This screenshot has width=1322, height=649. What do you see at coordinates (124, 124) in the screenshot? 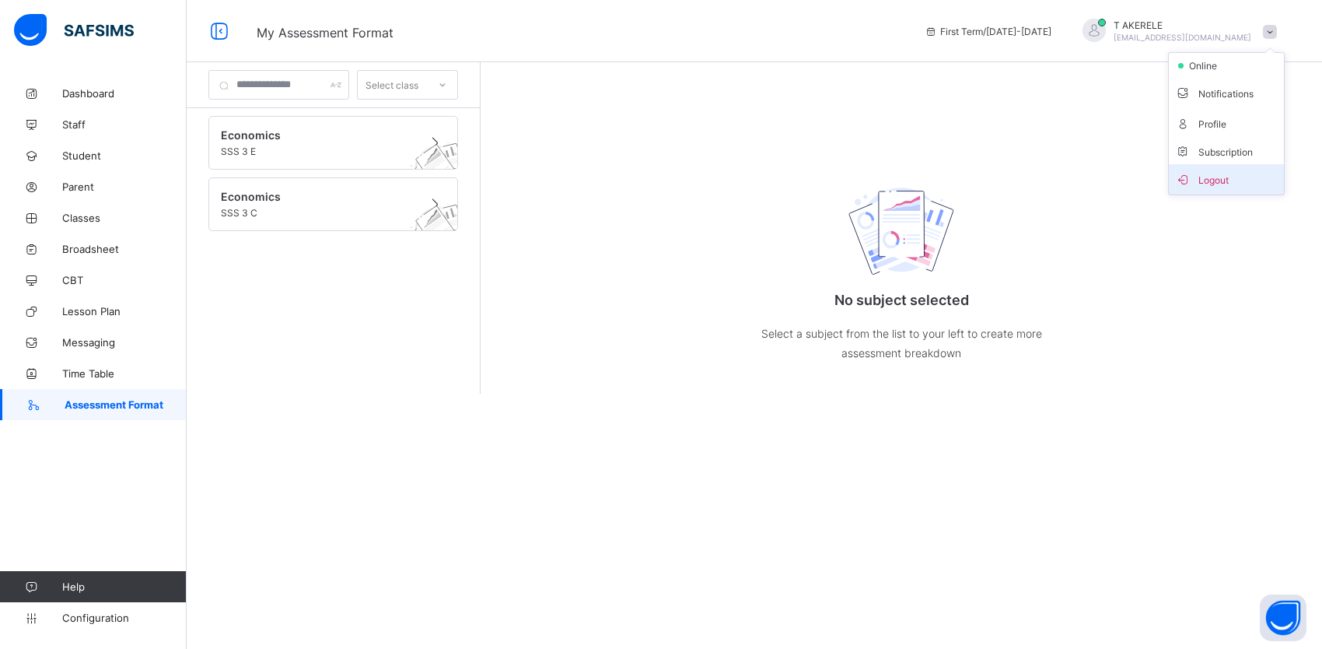
I see `span: Staff` at bounding box center [124, 124].